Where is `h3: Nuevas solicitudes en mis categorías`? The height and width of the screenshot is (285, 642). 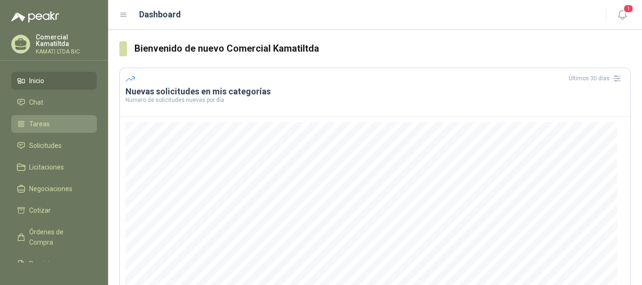
h3: Nuevas solicitudes en mis categorías is located at coordinates (375, 92).